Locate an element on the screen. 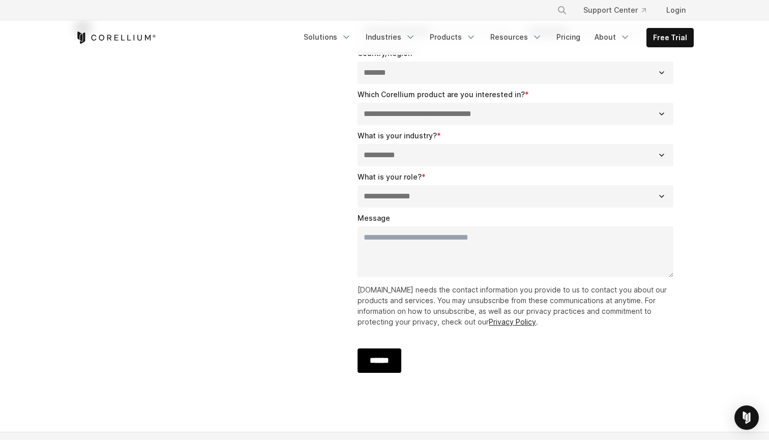  a: Resources is located at coordinates (516, 37).